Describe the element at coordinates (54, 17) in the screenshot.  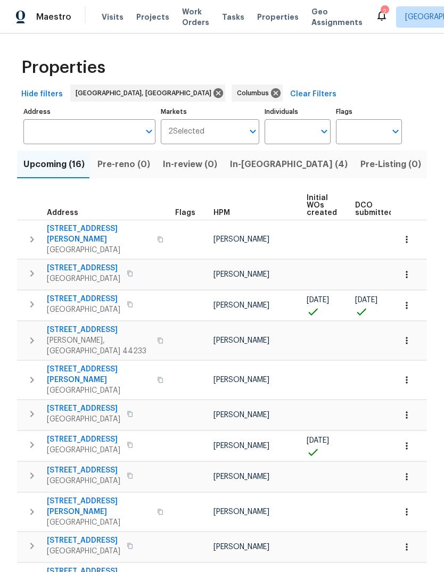
I see `span: Maestro` at that location.